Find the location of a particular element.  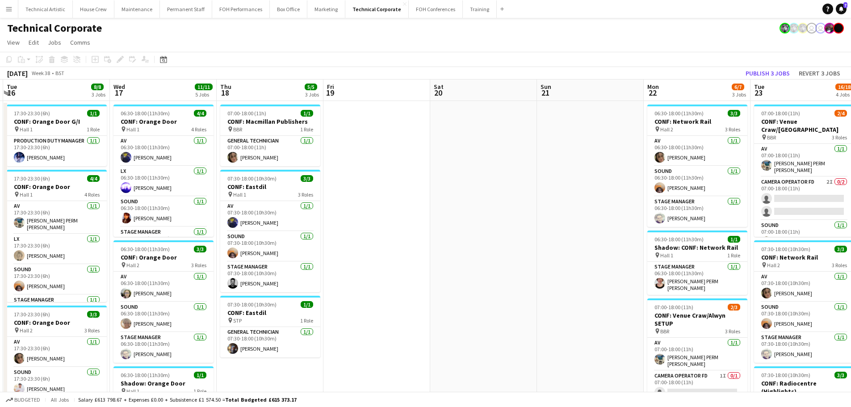

app-user-avatar: Abby Hubbard is located at coordinates (811, 28).